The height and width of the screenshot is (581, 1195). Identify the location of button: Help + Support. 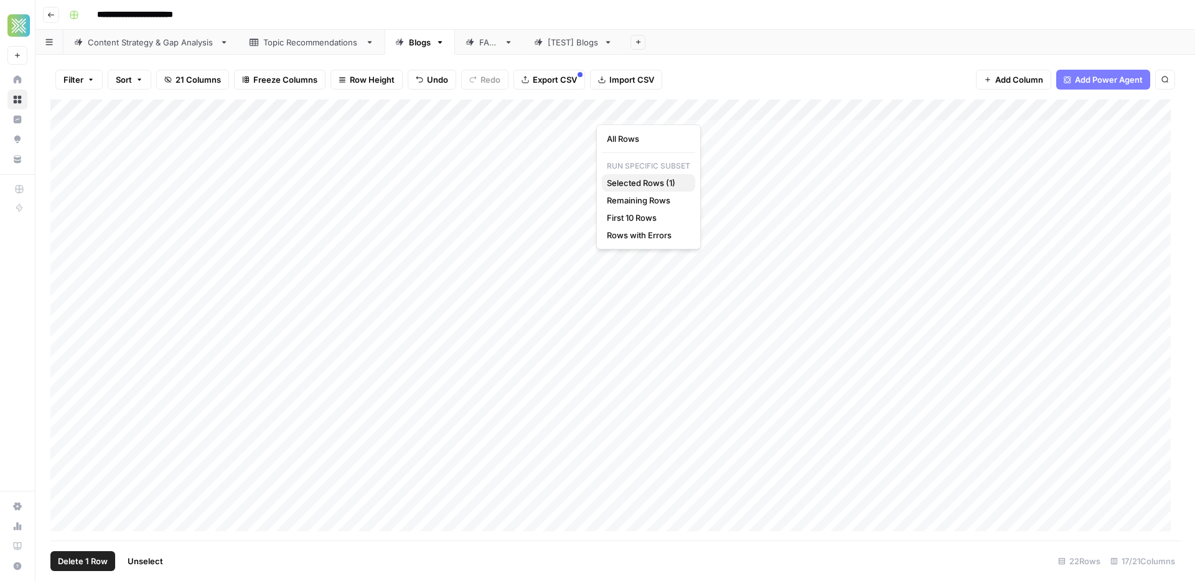
(17, 566).